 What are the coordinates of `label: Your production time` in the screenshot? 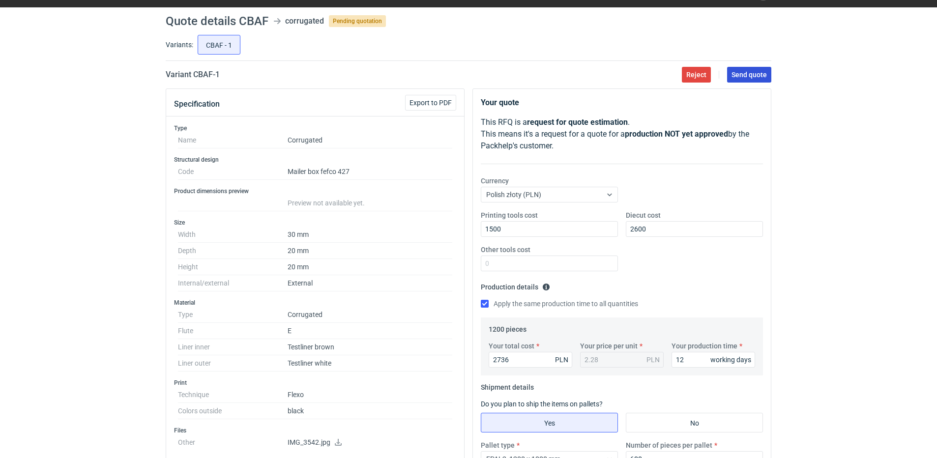 It's located at (705, 346).